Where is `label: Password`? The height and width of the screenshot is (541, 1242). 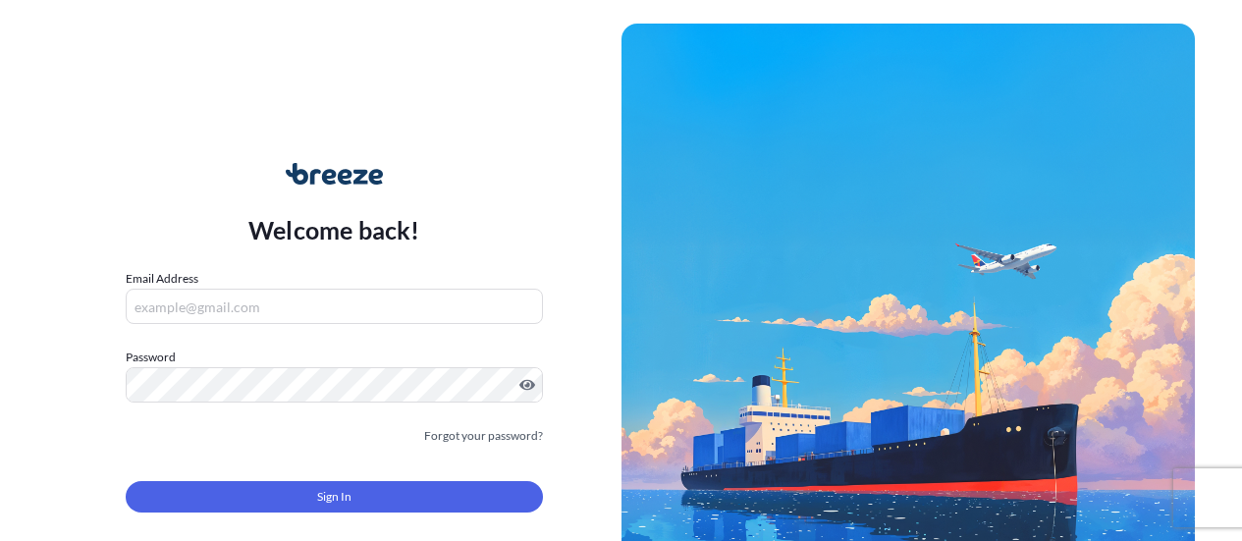
label: Password is located at coordinates (334, 357).